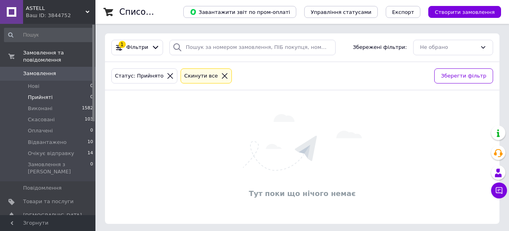 The width and height of the screenshot is (509, 231). Describe the element at coordinates (499, 190) in the screenshot. I see `button: Чат з покупцем` at that location.